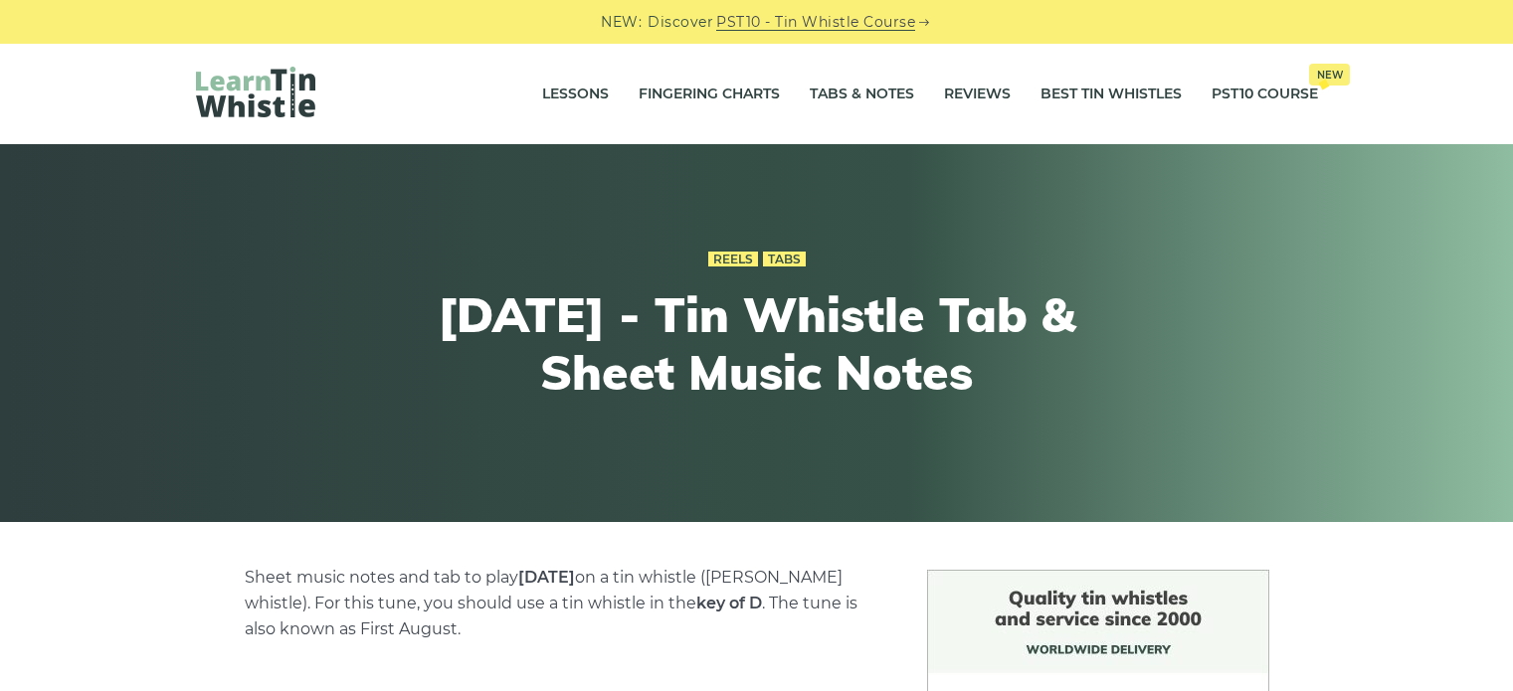 The width and height of the screenshot is (1513, 691). I want to click on span: New, so click(1329, 75).